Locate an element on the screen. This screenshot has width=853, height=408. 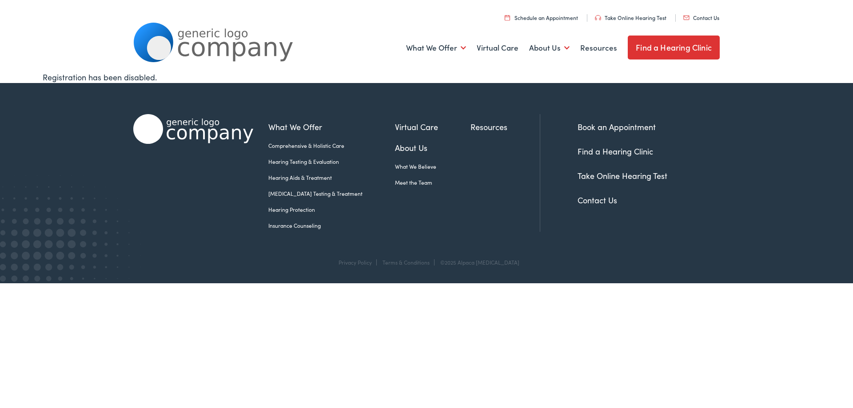
a: Insurance Counseling is located at coordinates (331, 226).